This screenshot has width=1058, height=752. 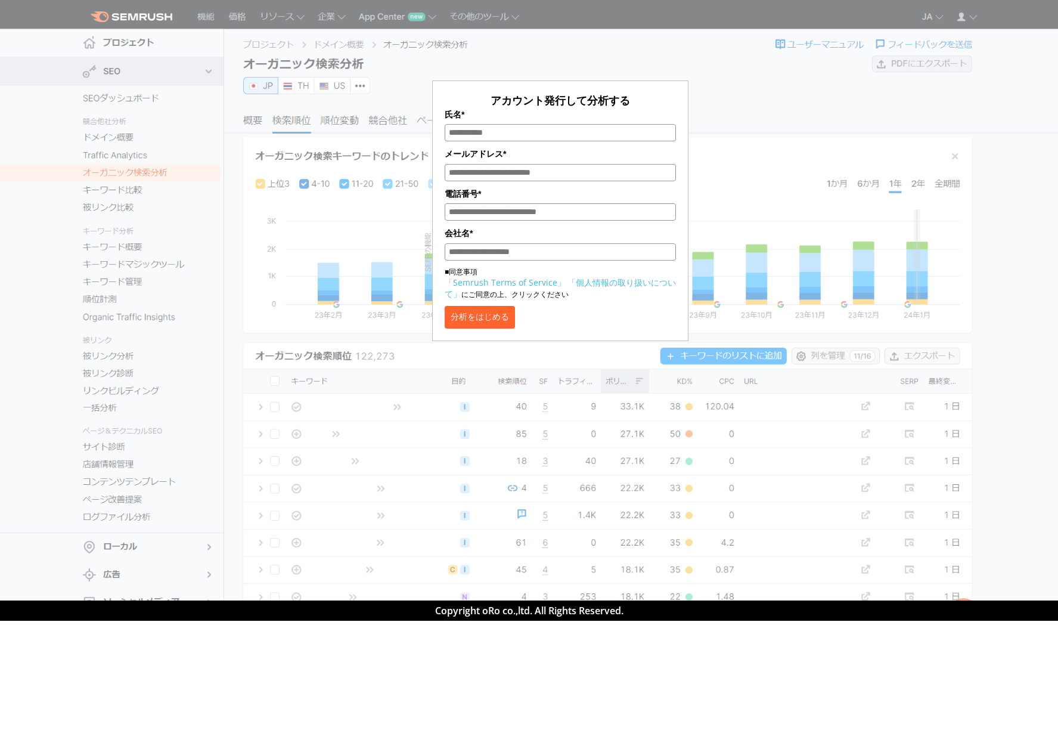 What do you see at coordinates (561, 283) in the screenshot?
I see `p: ■同意事項 にご同意の上、クリックください` at bounding box center [561, 283].